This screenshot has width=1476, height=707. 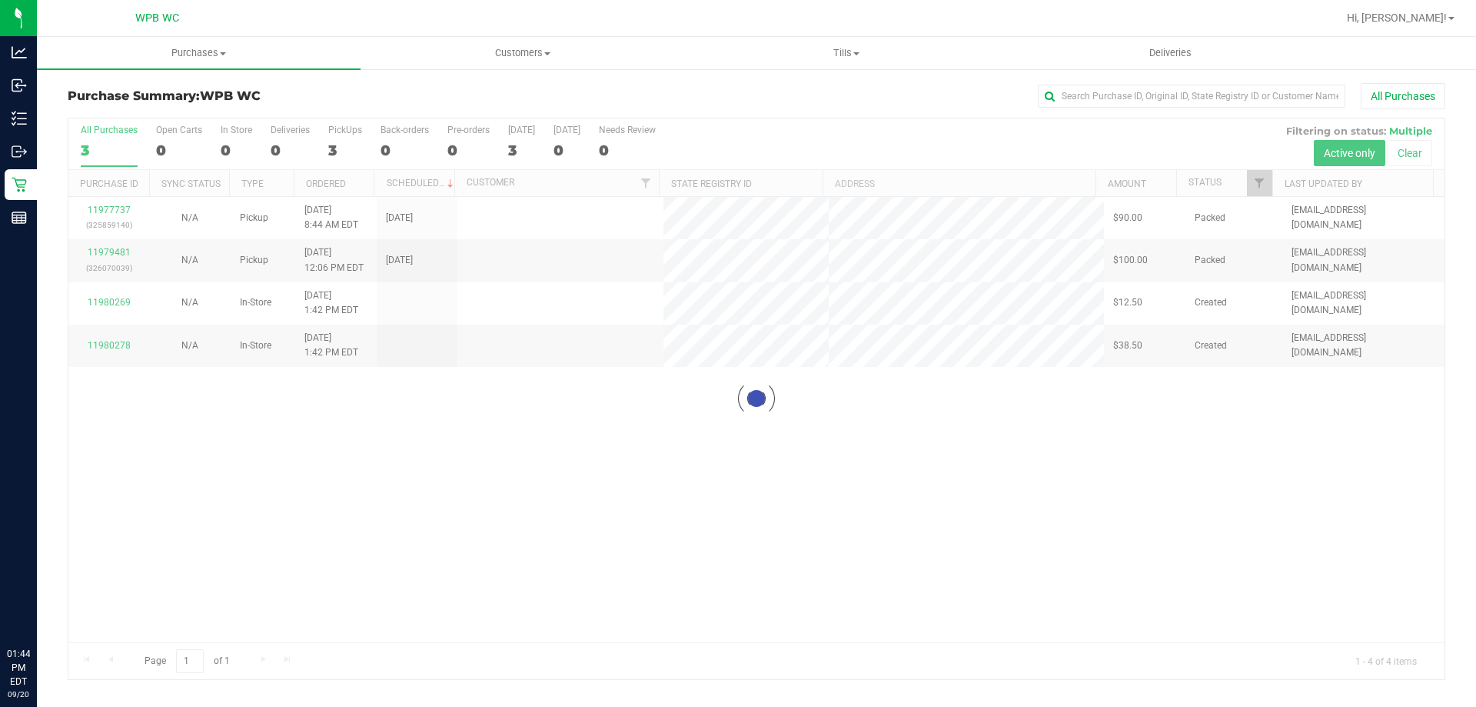 I want to click on span: Tills, so click(x=846, y=53).